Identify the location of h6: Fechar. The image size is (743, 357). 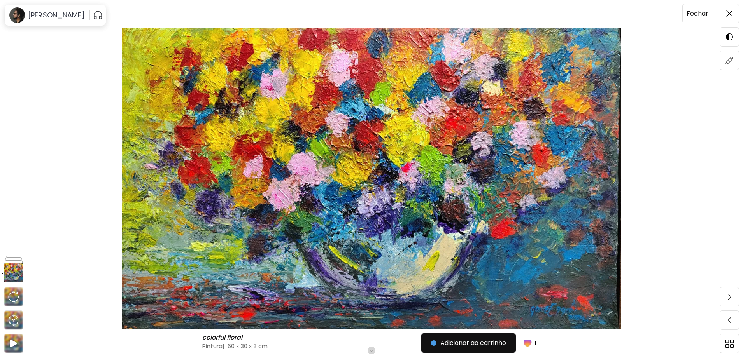
(697, 14).